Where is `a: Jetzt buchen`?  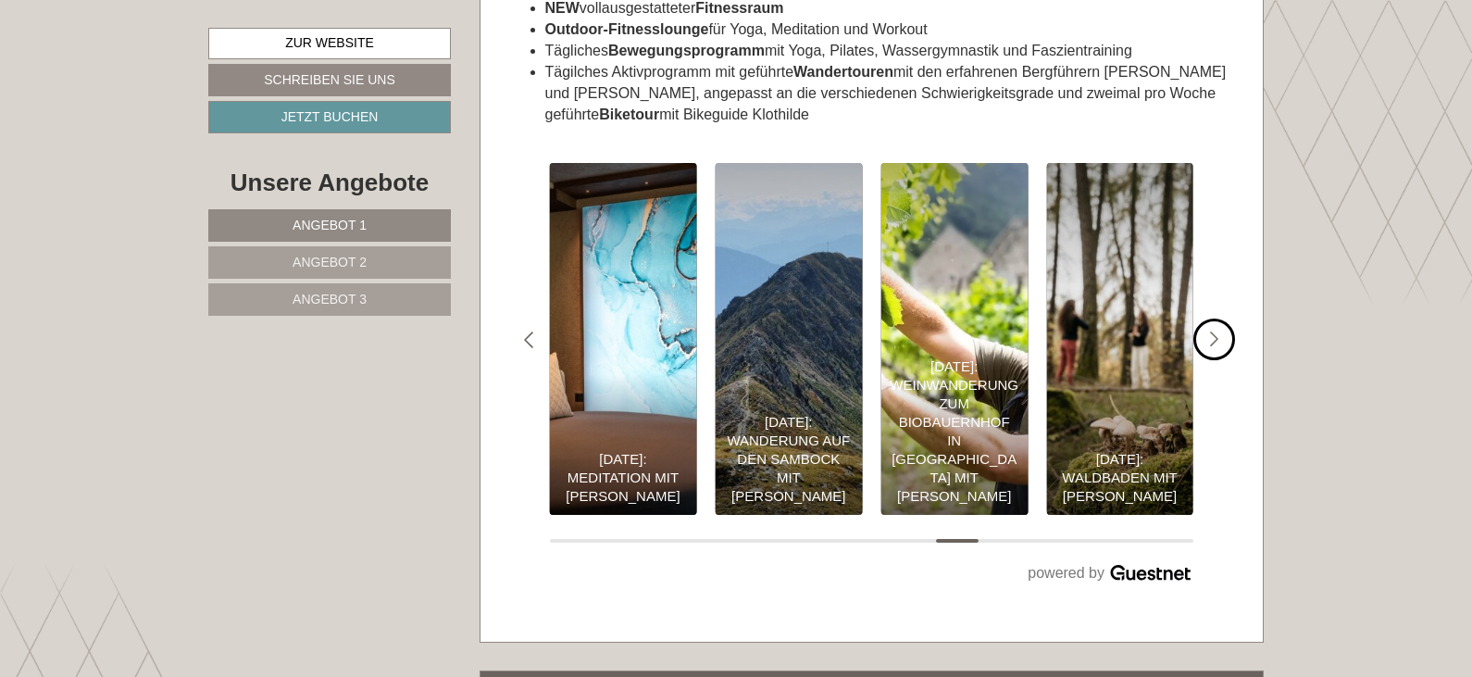
a: Jetzt buchen is located at coordinates (330, 117).